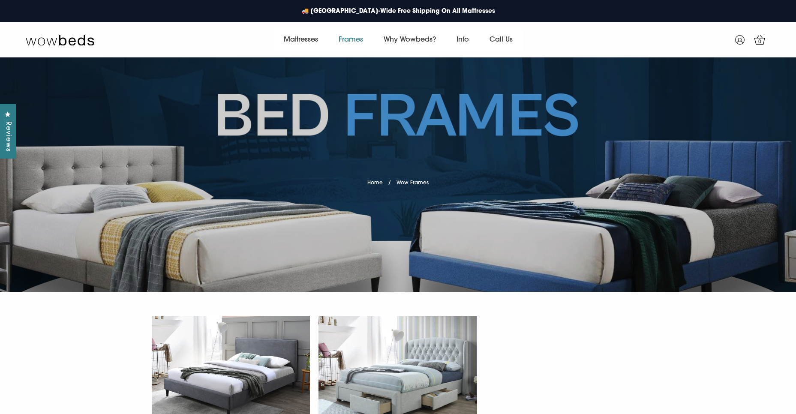  What do you see at coordinates (8, 136) in the screenshot?
I see `span: Reviews` at bounding box center [8, 136].